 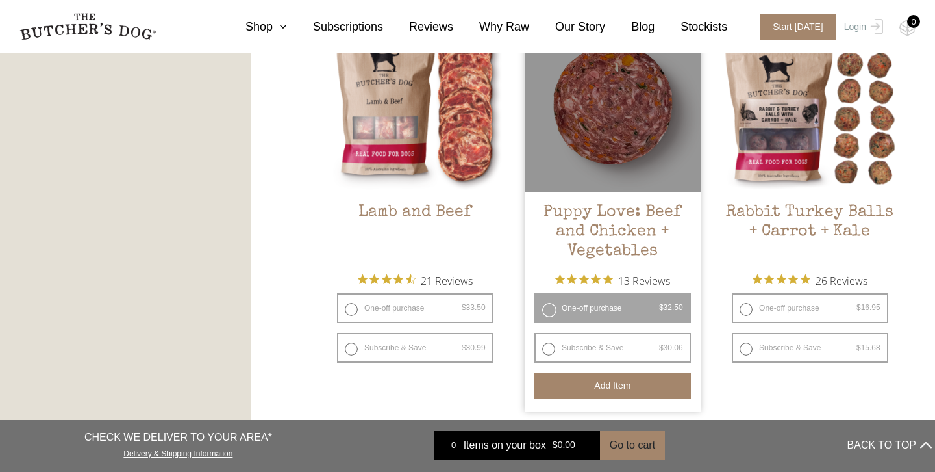 I want to click on a: Our Story, so click(x=567, y=27).